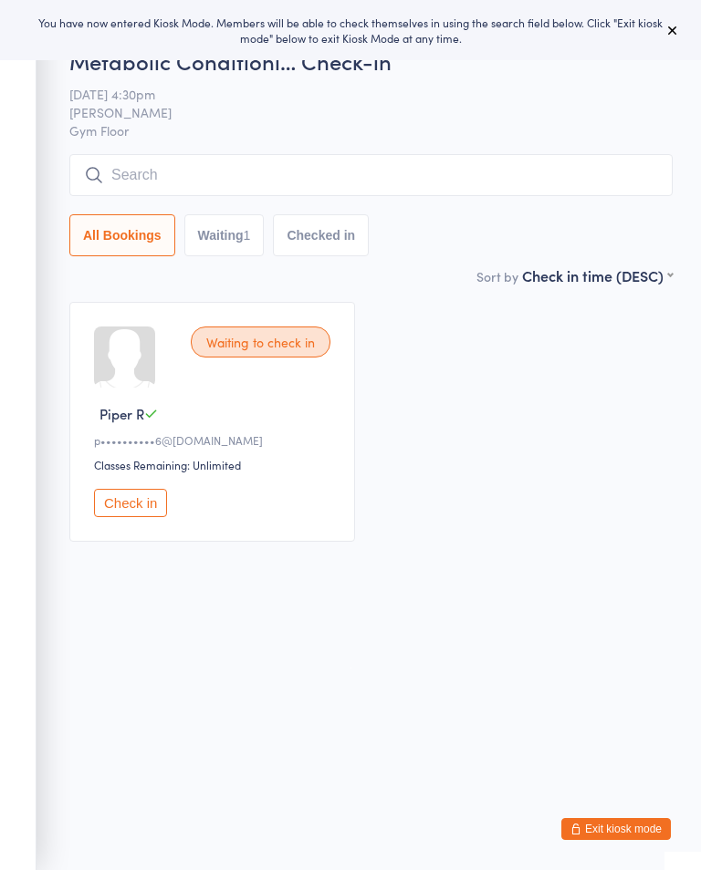  I want to click on span: Piper R, so click(121, 413).